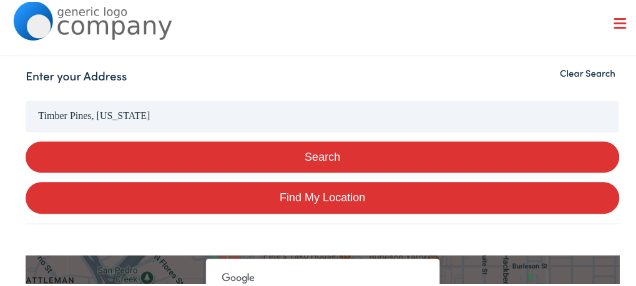  What do you see at coordinates (322, 196) in the screenshot?
I see `a: Find My Location` at bounding box center [322, 196].